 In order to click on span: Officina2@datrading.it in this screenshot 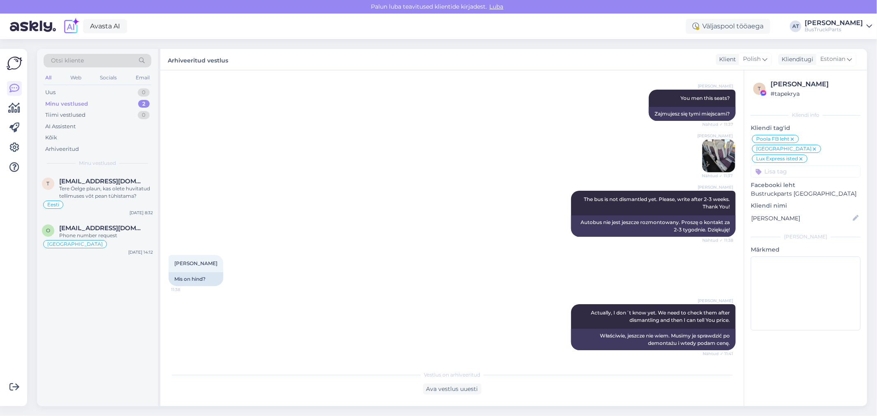, I will do `click(102, 228)`.